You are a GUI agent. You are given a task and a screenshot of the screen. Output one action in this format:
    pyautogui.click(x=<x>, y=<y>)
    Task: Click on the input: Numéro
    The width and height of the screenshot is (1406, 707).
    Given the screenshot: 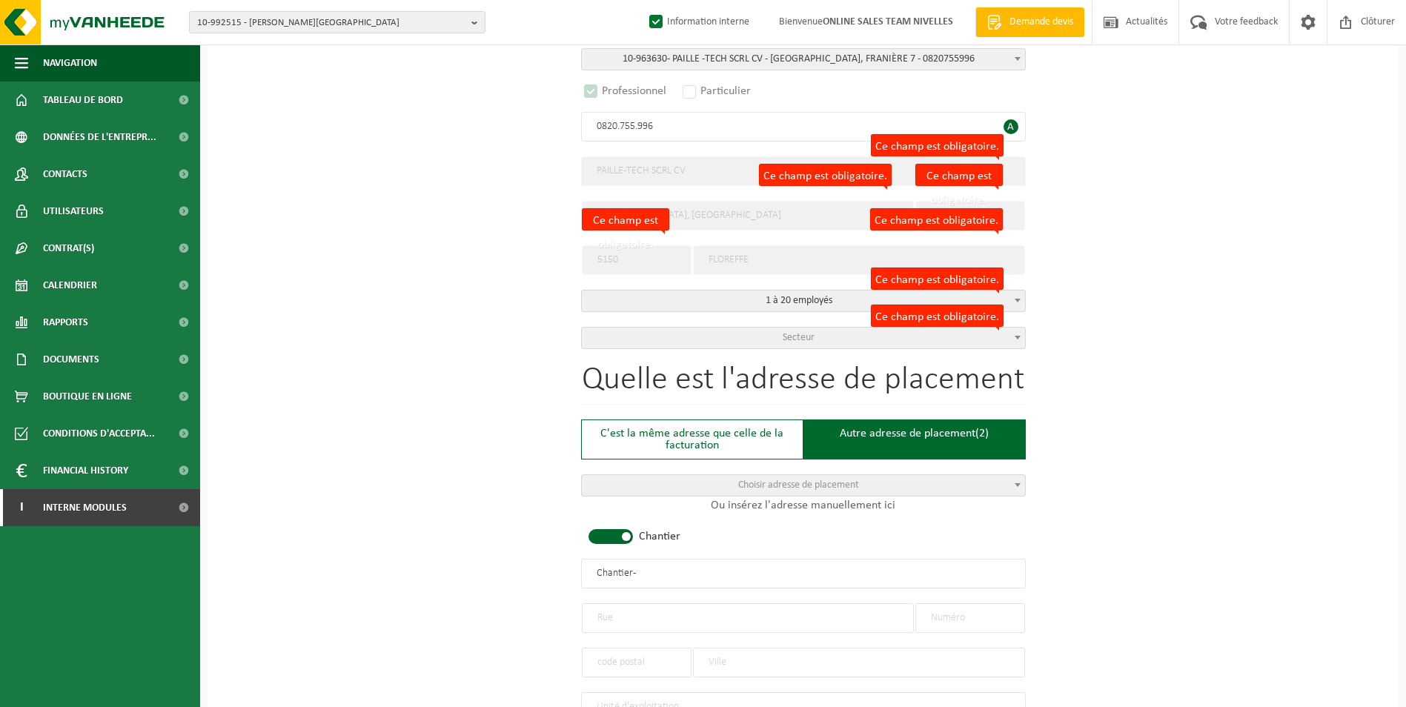 What is the action you would take?
    pyautogui.click(x=970, y=618)
    